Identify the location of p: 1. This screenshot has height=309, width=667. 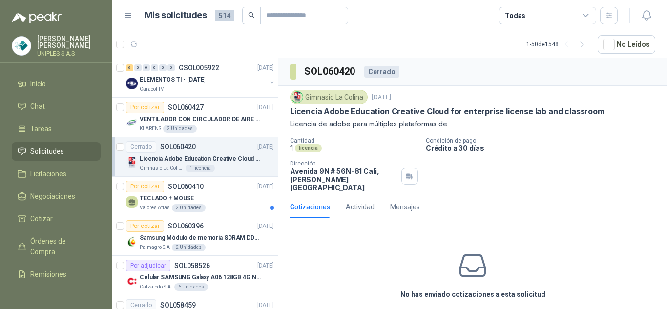
(292, 148).